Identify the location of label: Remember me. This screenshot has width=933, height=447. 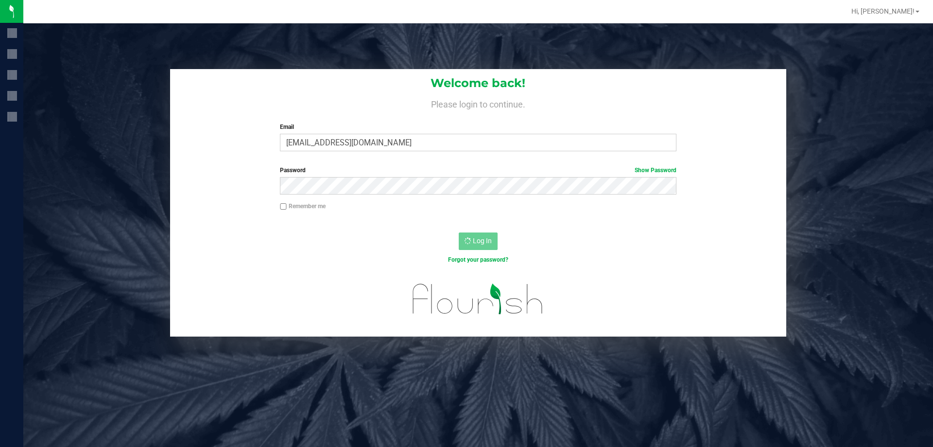
(303, 206).